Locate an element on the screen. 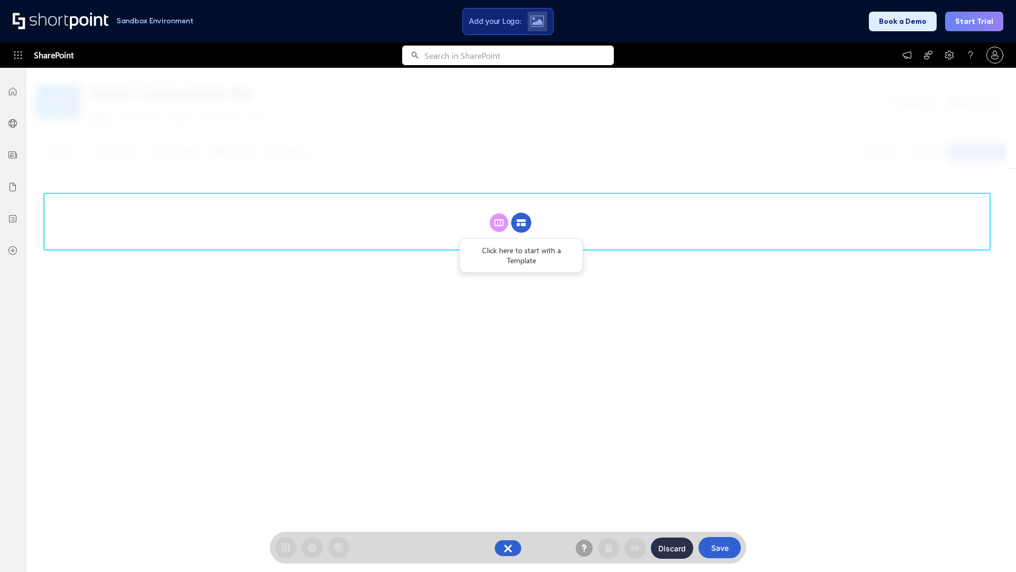 The width and height of the screenshot is (1016, 572). div: Chat Widget is located at coordinates (990, 546).